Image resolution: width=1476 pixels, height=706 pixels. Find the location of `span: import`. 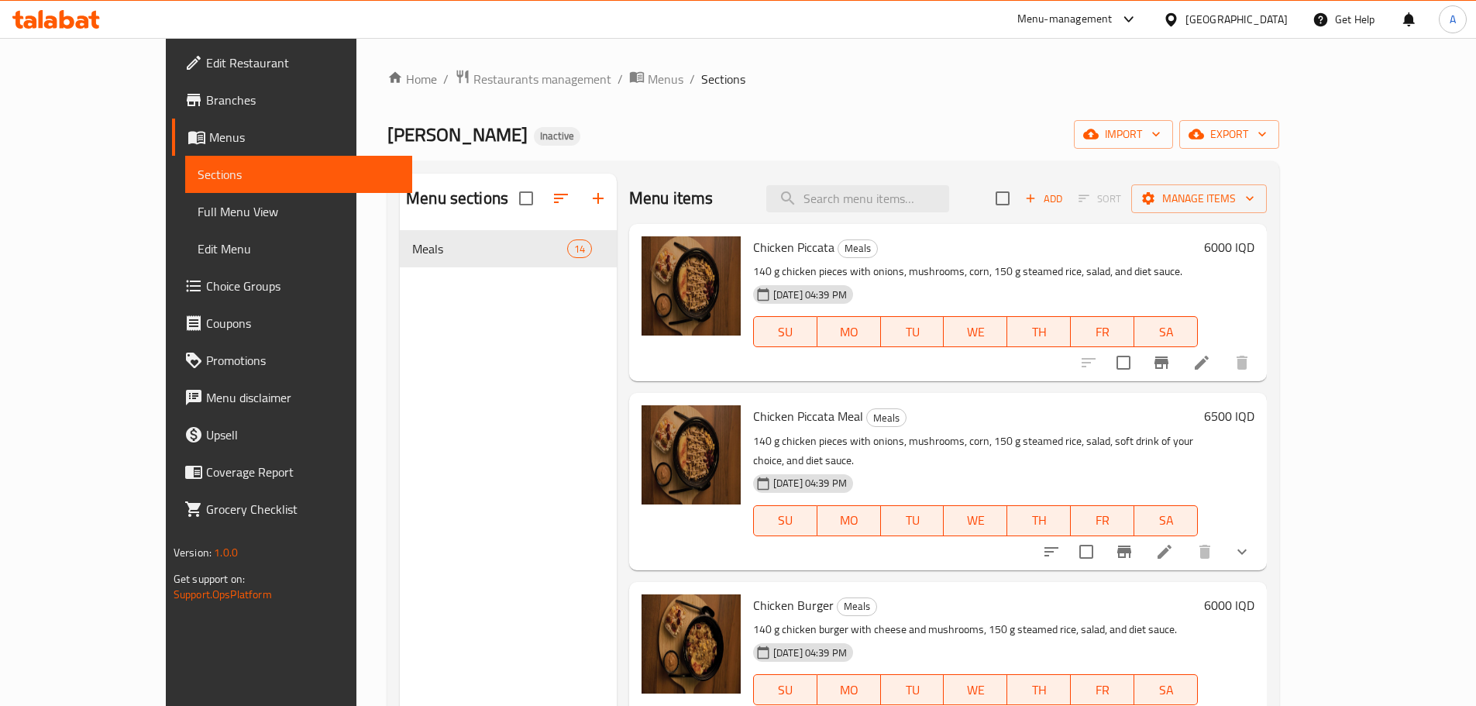

span: import is located at coordinates (1123, 134).